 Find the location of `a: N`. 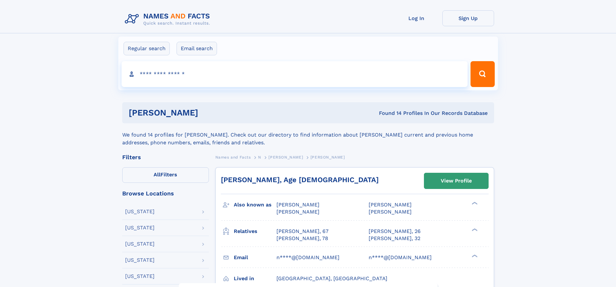

a: N is located at coordinates (260, 157).